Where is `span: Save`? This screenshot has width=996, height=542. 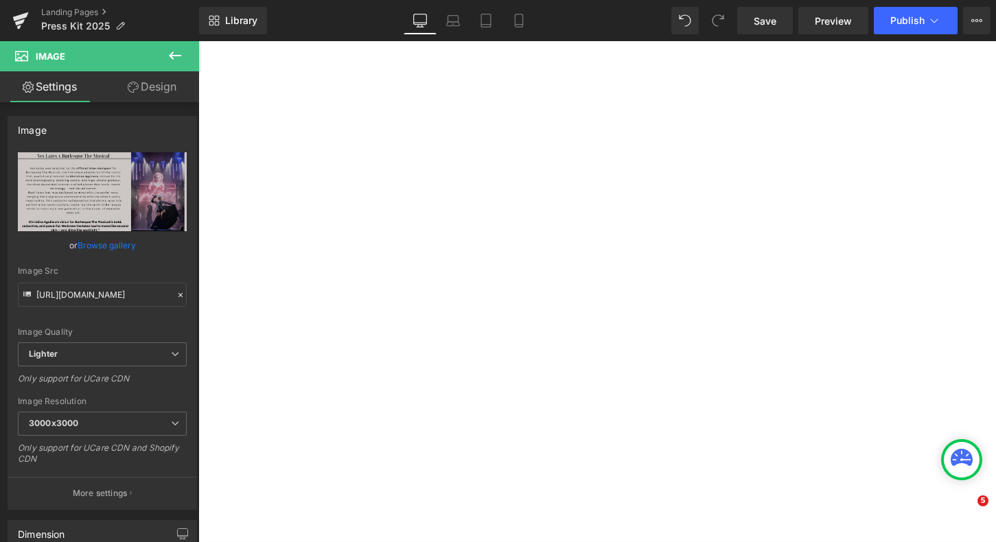 span: Save is located at coordinates (764, 21).